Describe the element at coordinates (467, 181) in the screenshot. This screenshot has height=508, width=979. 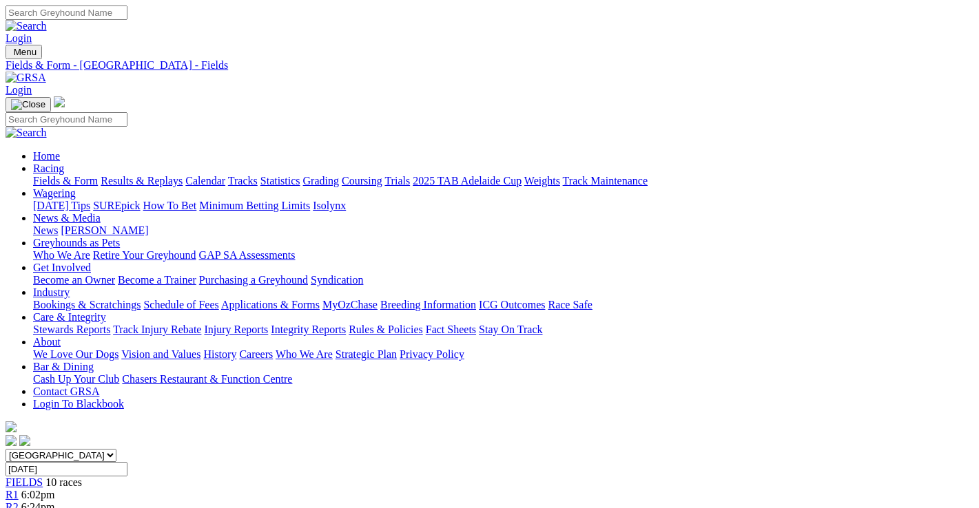
I see `a: 2025 TAB Adelaide Cup` at that location.